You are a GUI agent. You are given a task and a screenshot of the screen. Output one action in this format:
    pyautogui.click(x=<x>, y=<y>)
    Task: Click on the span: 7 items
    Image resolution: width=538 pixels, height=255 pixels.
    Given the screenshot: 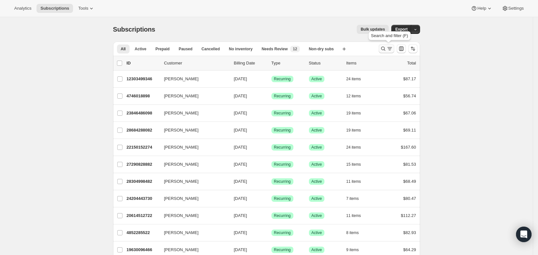 What is the action you would take?
    pyautogui.click(x=352, y=199)
    